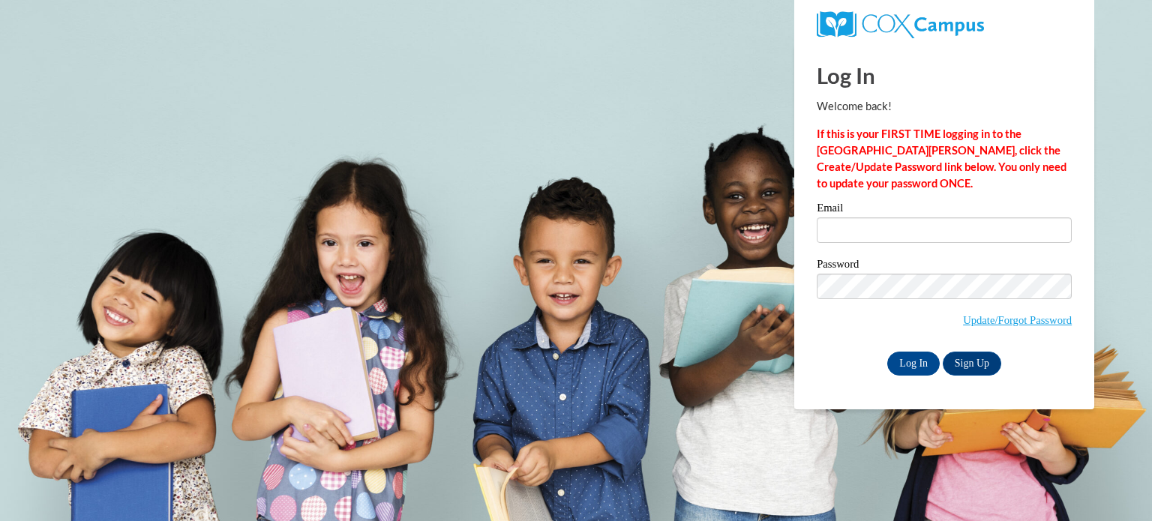  What do you see at coordinates (900, 25) in the screenshot?
I see `img: COX Campus` at bounding box center [900, 25].